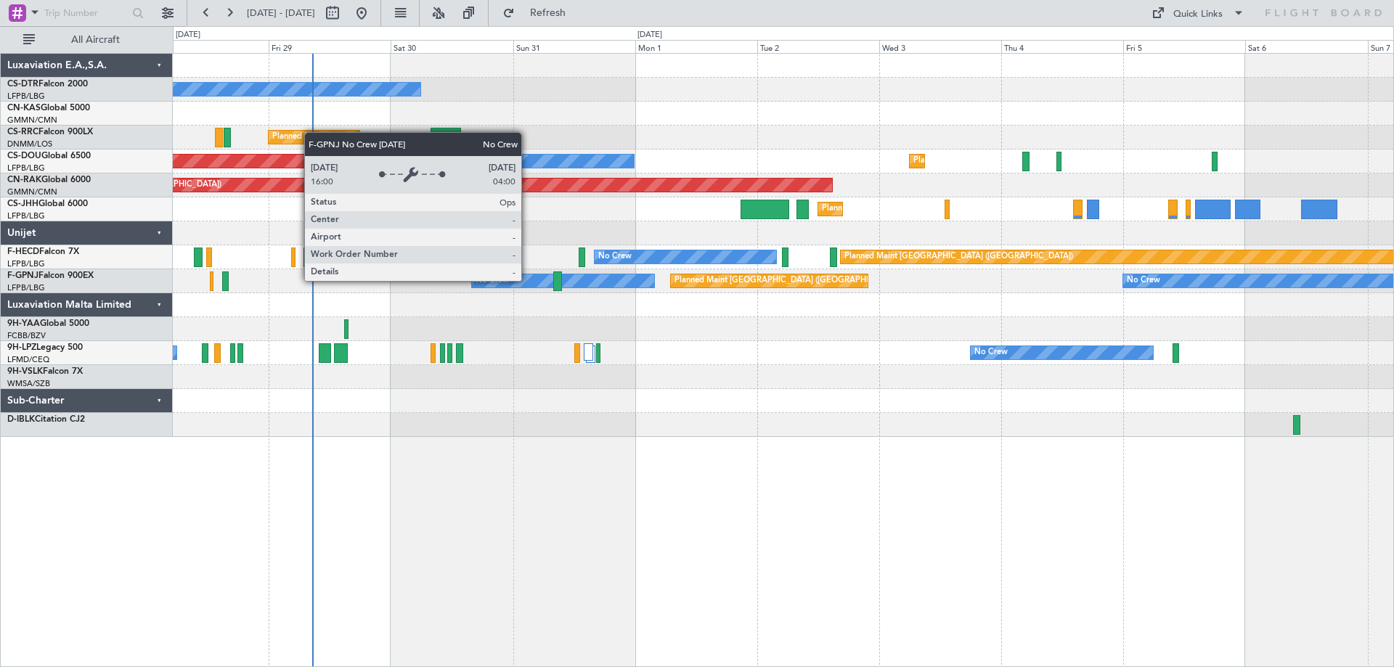 Image resolution: width=1394 pixels, height=667 pixels. What do you see at coordinates (23, 276) in the screenshot?
I see `span: F-GPNJ` at bounding box center [23, 276].